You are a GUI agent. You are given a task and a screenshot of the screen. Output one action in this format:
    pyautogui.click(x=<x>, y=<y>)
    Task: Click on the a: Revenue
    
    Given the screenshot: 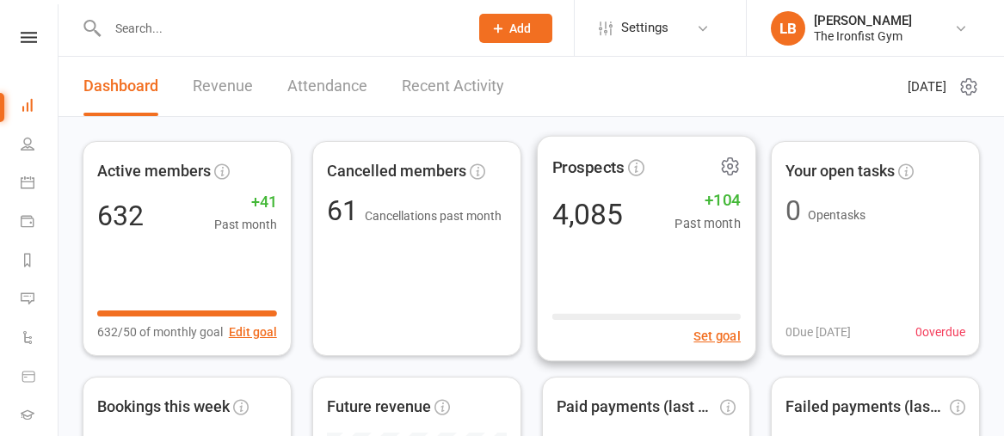 What is the action you would take?
    pyautogui.click(x=223, y=86)
    